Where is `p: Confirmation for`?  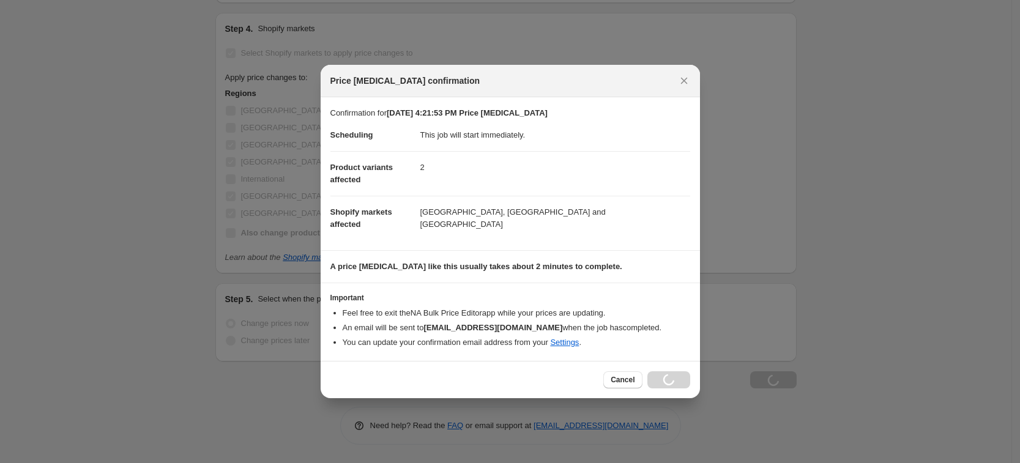
p: Confirmation for is located at coordinates (510, 113).